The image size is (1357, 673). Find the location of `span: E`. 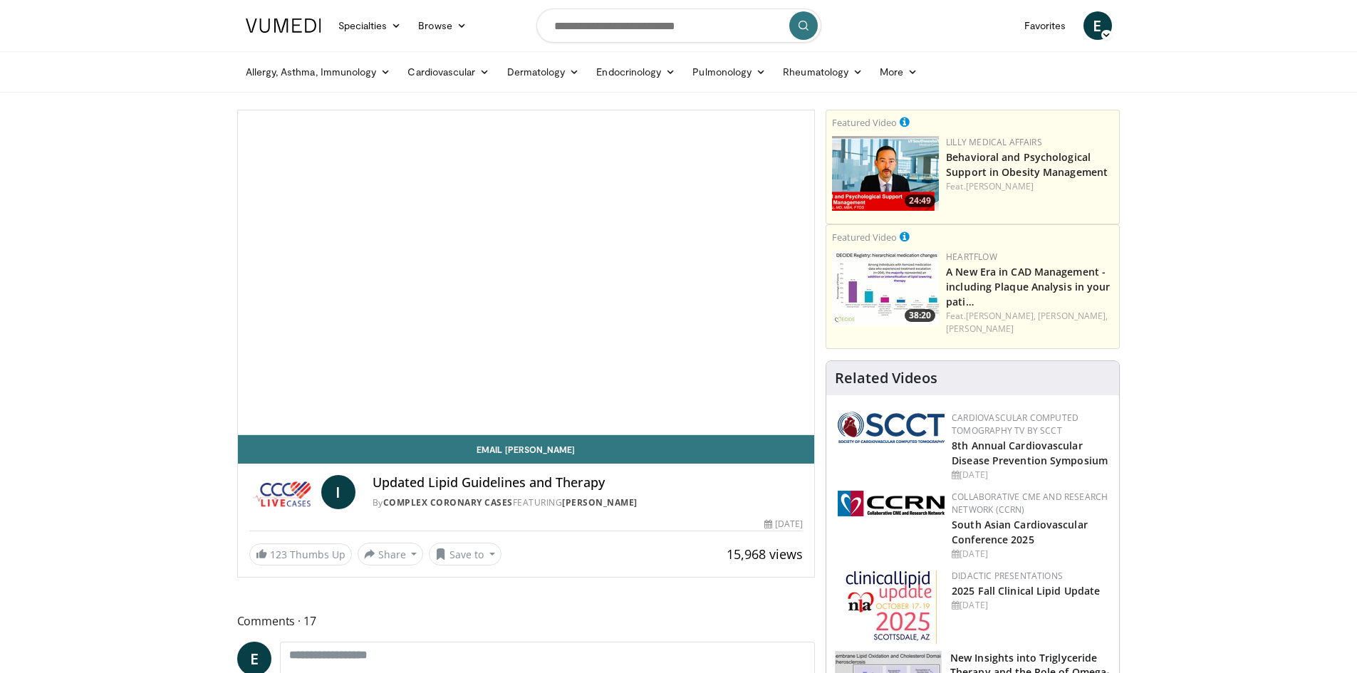

span: E is located at coordinates (1098, 26).